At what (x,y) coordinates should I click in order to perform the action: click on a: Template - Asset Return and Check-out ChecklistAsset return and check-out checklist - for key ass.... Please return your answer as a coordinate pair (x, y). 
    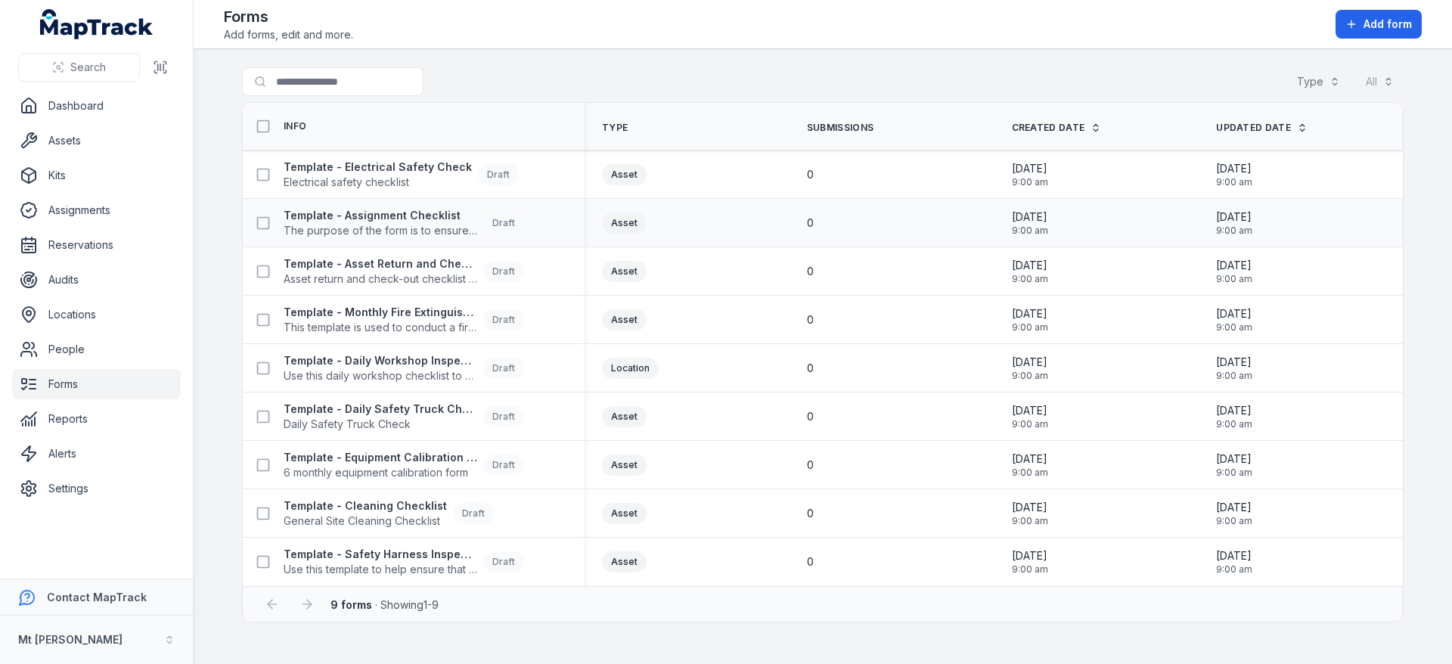
    Looking at the image, I should click on (404, 272).